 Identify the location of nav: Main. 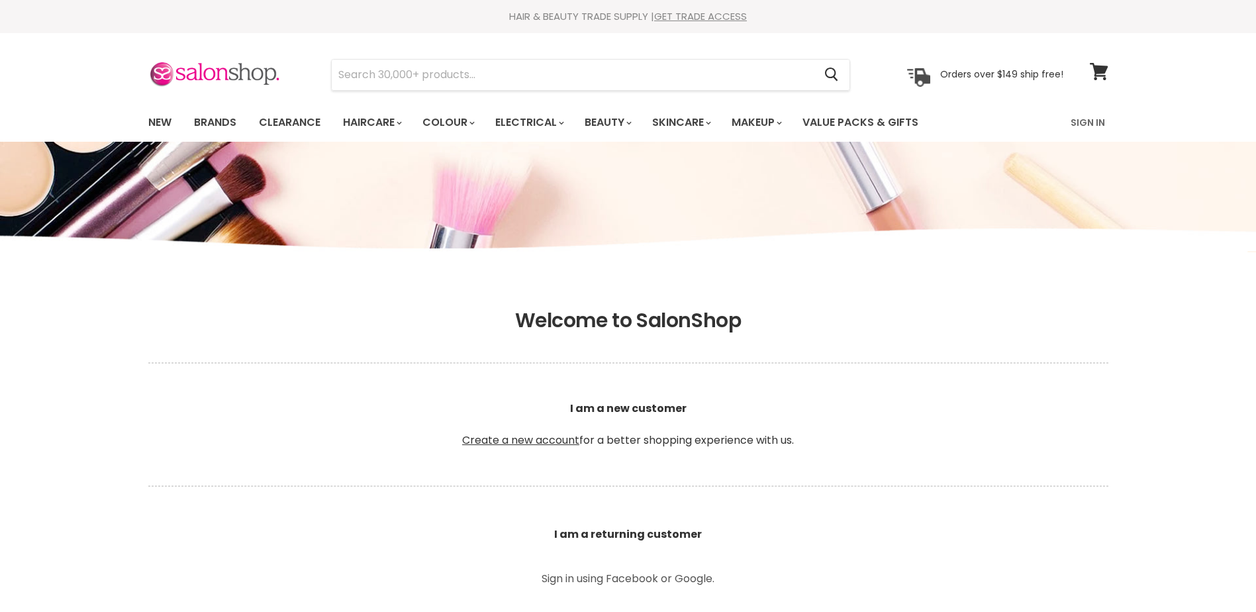
(628, 122).